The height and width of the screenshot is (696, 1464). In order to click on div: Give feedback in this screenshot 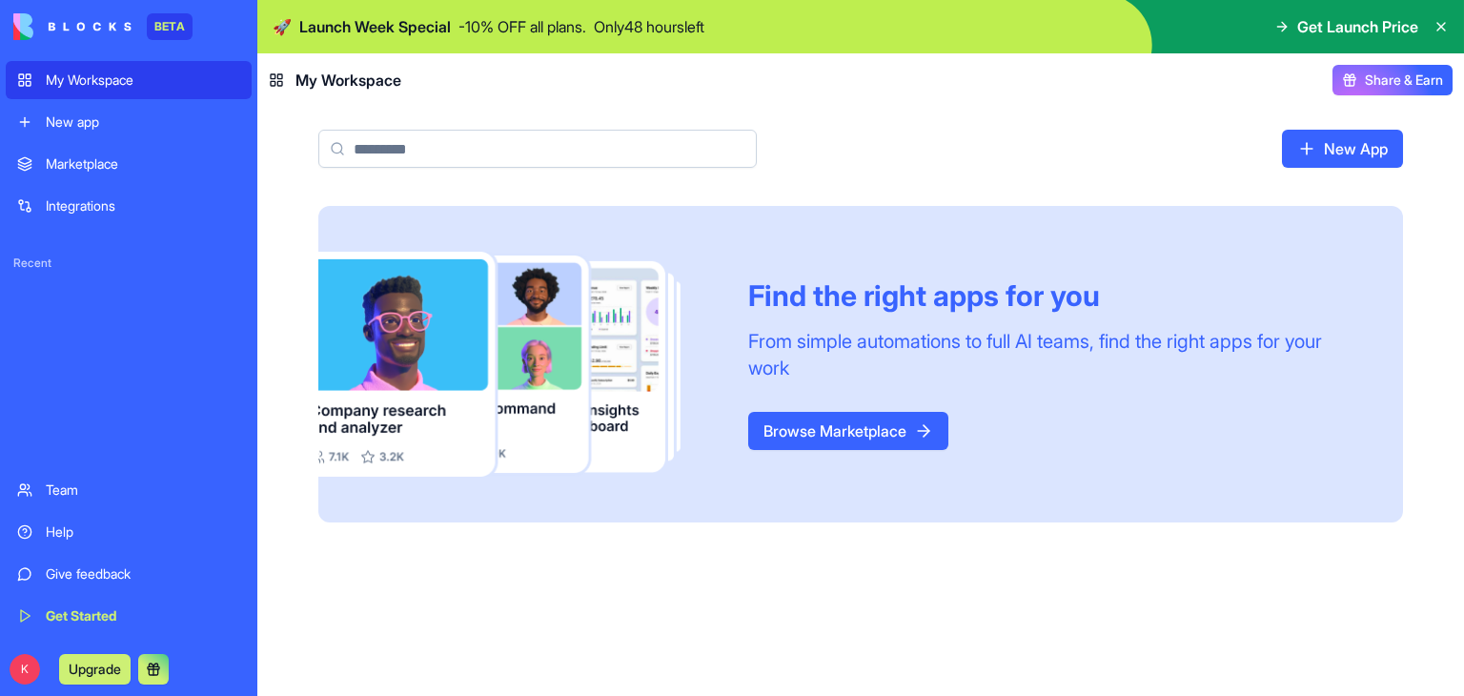, I will do `click(143, 574)`.